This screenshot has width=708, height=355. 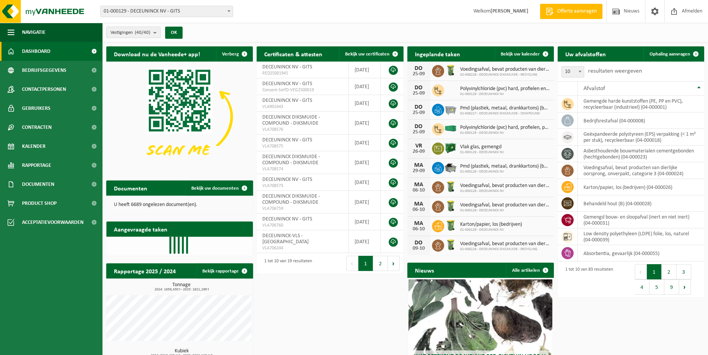 I want to click on td: gemengd bouw- en sloopafval (inert en niet inert) (04-000031), so click(x=641, y=220).